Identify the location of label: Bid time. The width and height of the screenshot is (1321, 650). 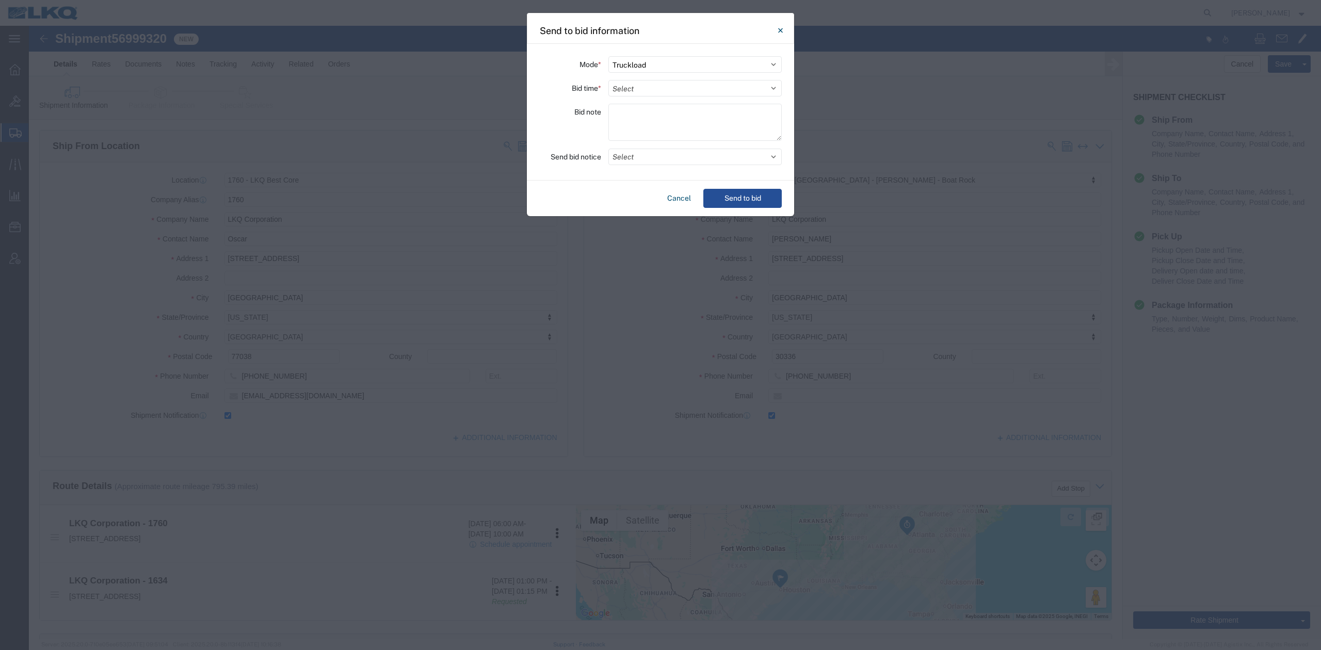
(586, 88).